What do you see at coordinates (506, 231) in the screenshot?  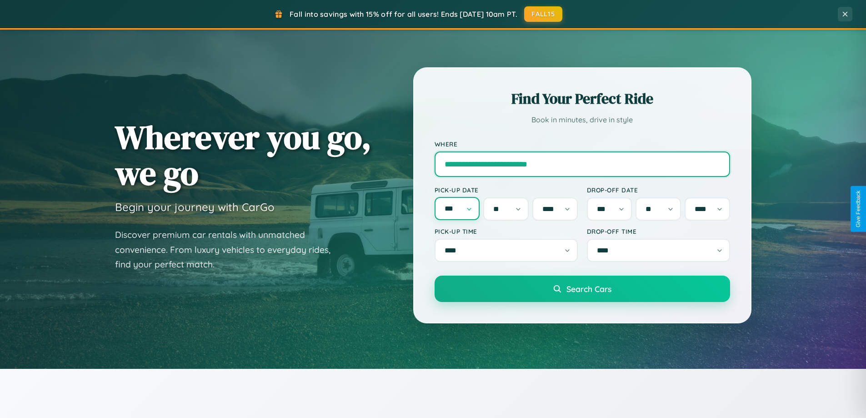 I see `label: Pick-up Time` at bounding box center [506, 231].